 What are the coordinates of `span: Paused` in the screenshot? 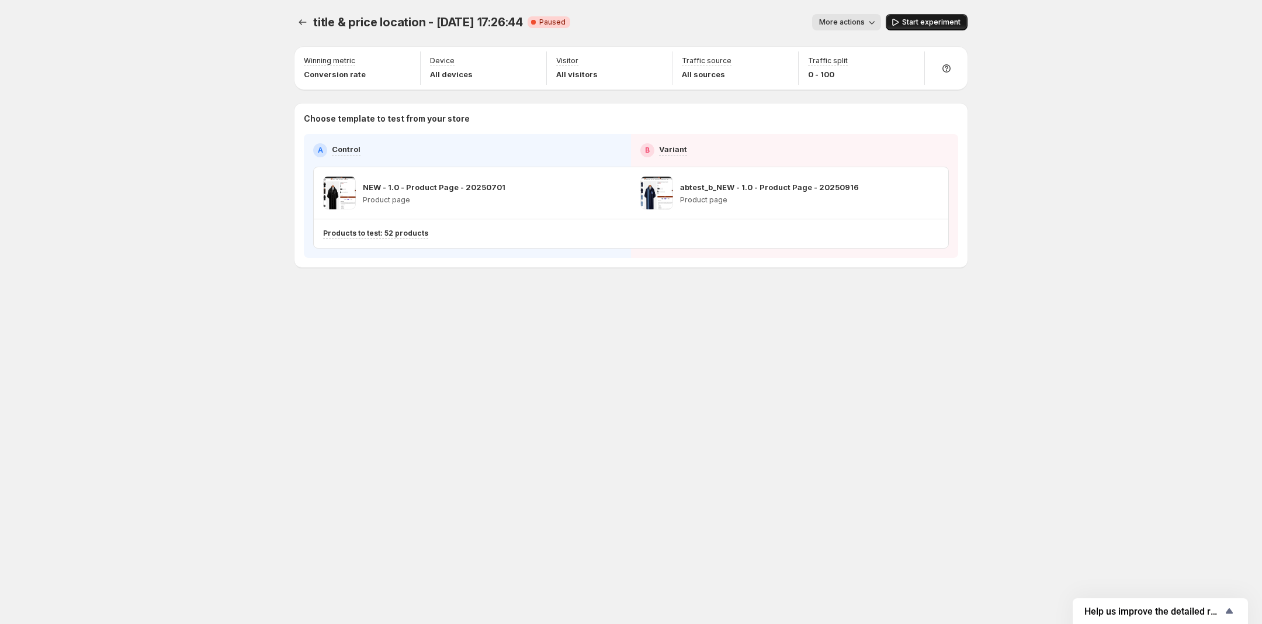 It's located at (552, 22).